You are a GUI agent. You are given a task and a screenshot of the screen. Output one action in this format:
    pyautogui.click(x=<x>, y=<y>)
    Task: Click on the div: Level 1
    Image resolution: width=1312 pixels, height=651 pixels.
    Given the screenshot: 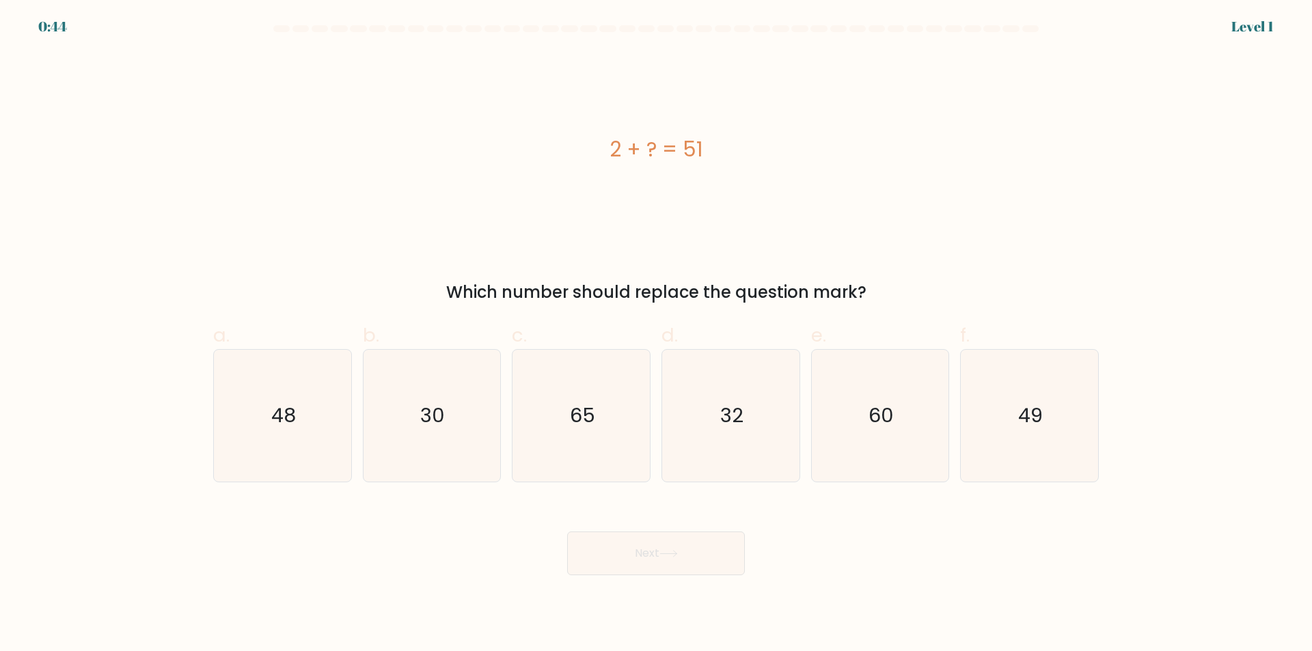 What is the action you would take?
    pyautogui.click(x=1253, y=27)
    